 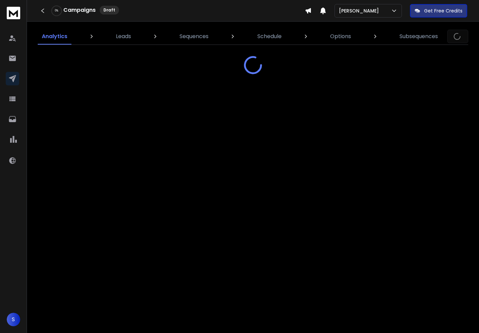 I want to click on h1: Campaigns, so click(x=80, y=10).